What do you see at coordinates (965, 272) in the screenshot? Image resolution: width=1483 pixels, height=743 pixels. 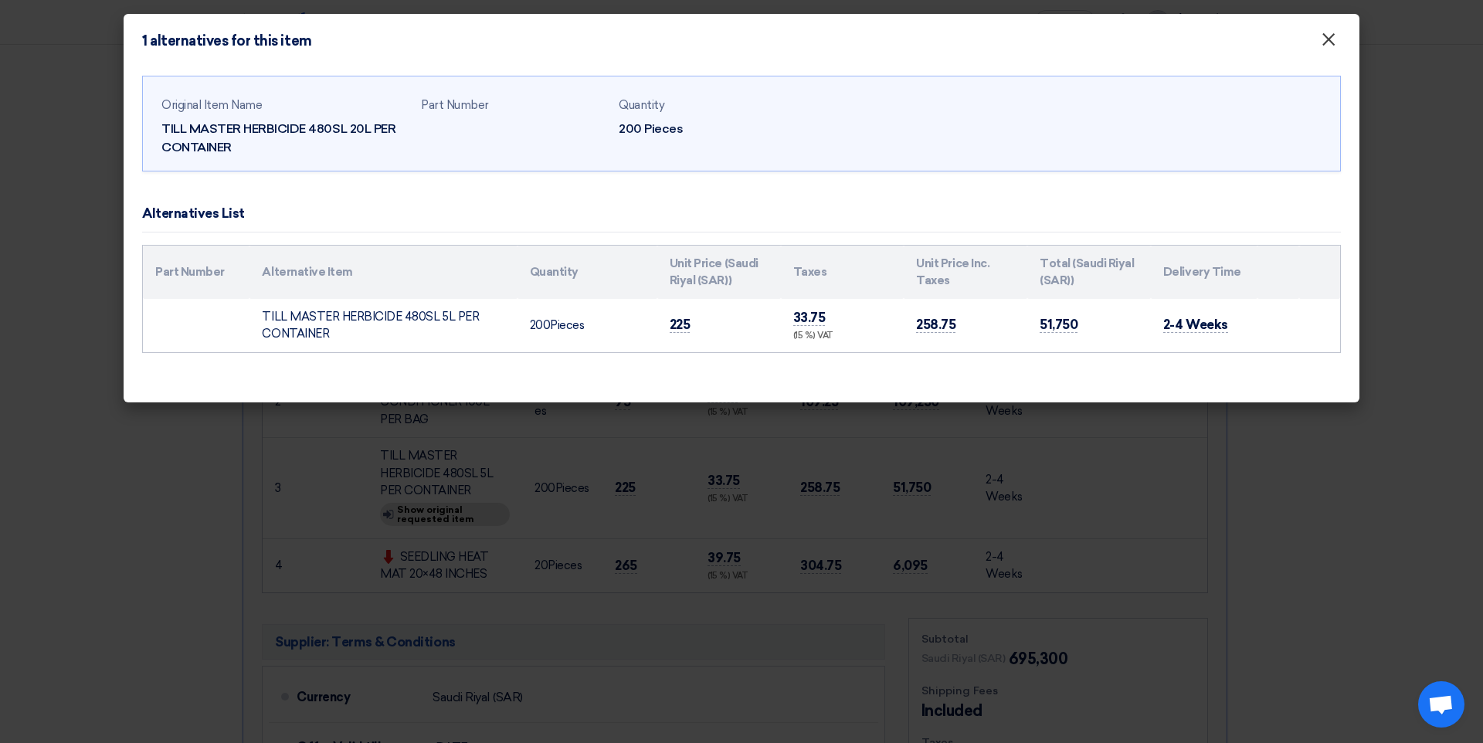 I see `th: Unit Price Inc. Taxes` at bounding box center [965, 272].